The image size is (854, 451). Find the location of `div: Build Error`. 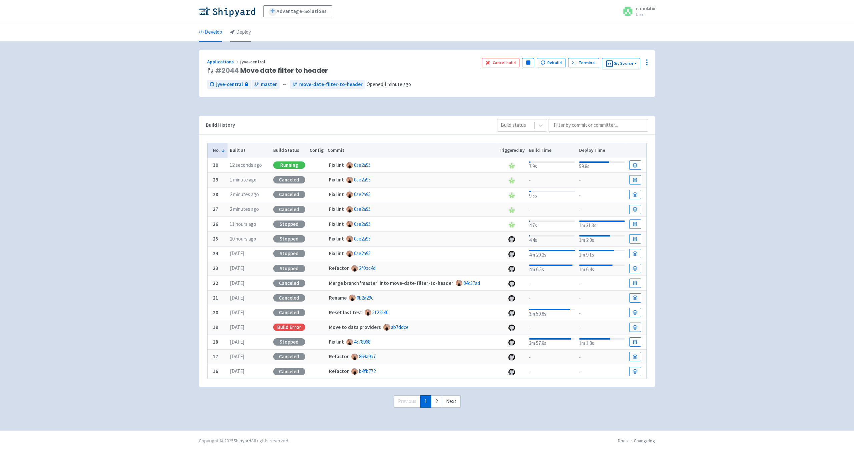

div: Build Error is located at coordinates (289, 327).